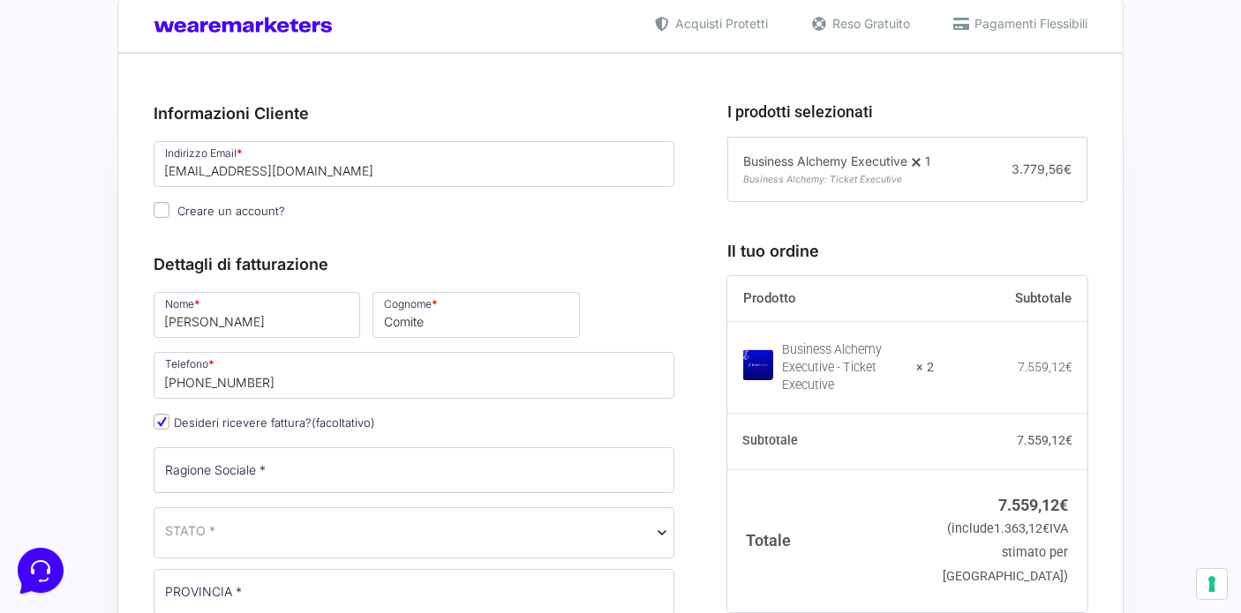 The image size is (1241, 613). Describe the element at coordinates (257, 315) in the screenshot. I see `input: Nome *` at that location.